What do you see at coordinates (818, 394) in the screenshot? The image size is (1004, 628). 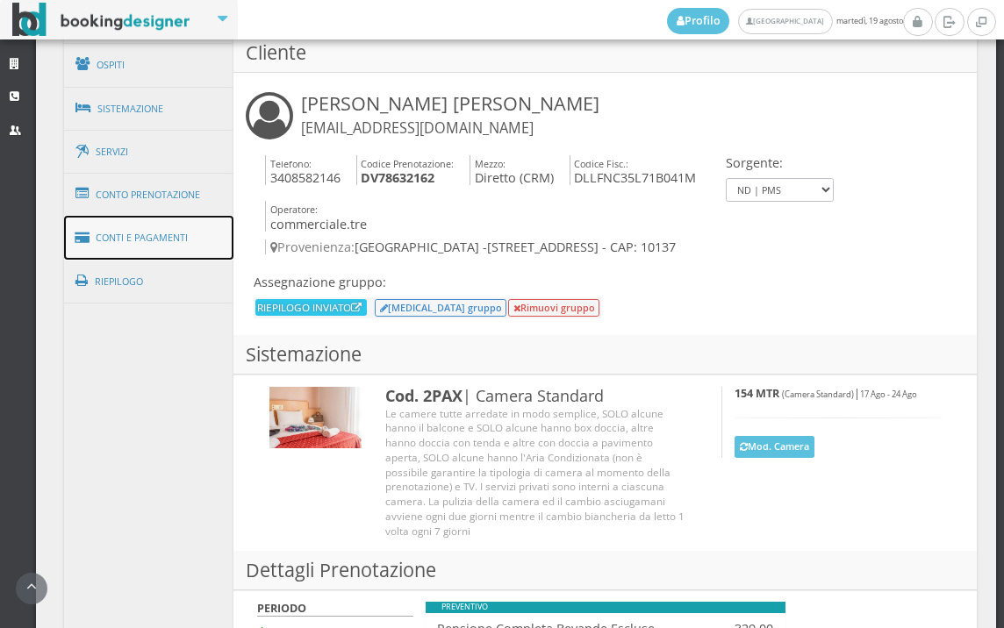 I see `small: (Camera Standard)` at bounding box center [818, 394].